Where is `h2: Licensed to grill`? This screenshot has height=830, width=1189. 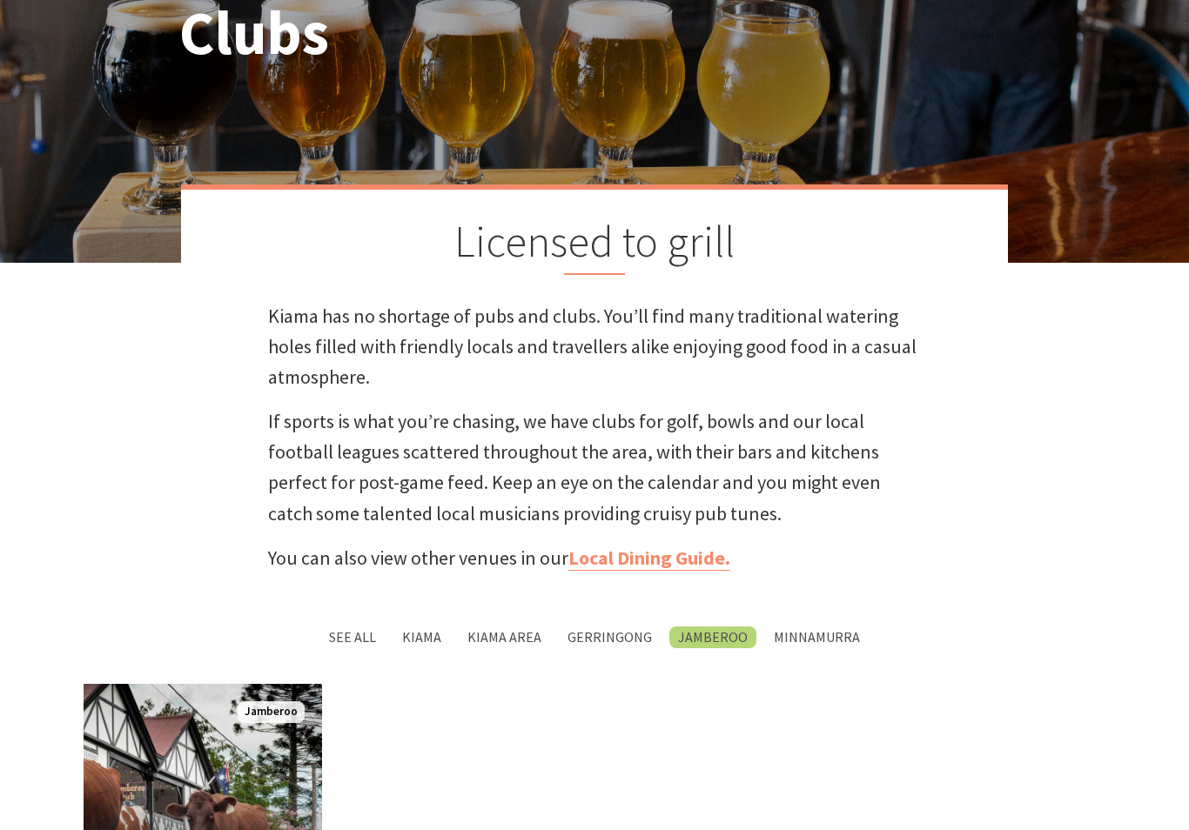
h2: Licensed to grill is located at coordinates (594, 246).